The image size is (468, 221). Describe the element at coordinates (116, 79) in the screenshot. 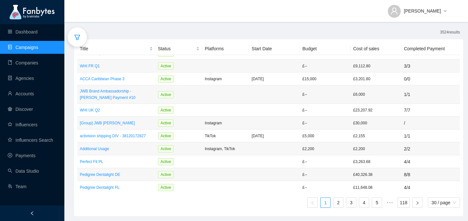

I see `p: ACCA Caribbean Phase 3` at that location.